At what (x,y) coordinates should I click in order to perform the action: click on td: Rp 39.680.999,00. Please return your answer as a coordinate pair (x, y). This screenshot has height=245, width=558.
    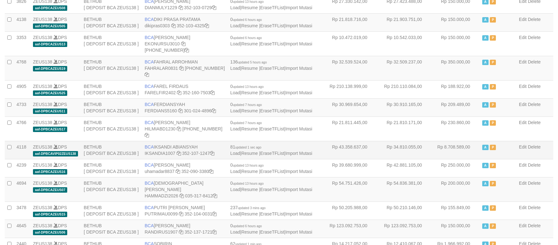
    Looking at the image, I should click on (350, 168).